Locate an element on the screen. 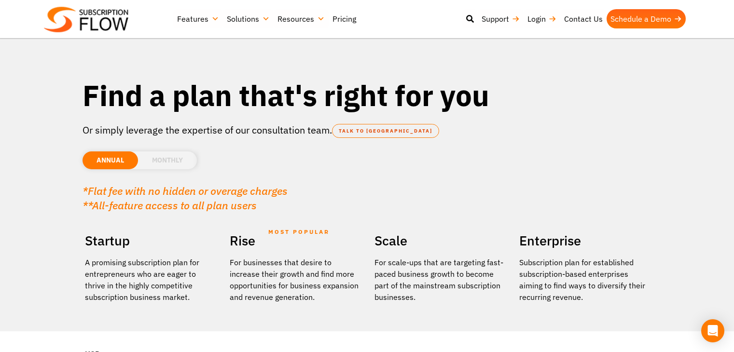 The image size is (734, 352). a: Features is located at coordinates (198, 19).